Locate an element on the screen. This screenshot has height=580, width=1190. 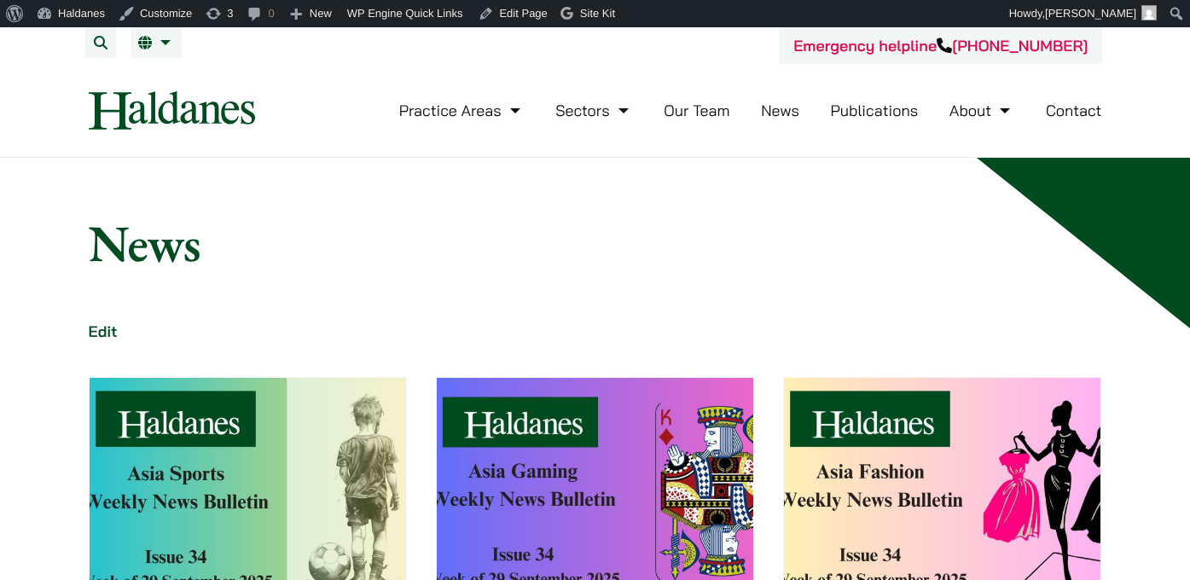
a: Sectors is located at coordinates (594, 110).